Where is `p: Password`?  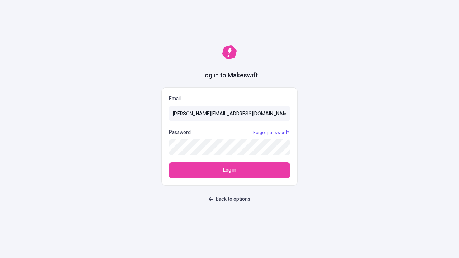
p: Password is located at coordinates (180, 133).